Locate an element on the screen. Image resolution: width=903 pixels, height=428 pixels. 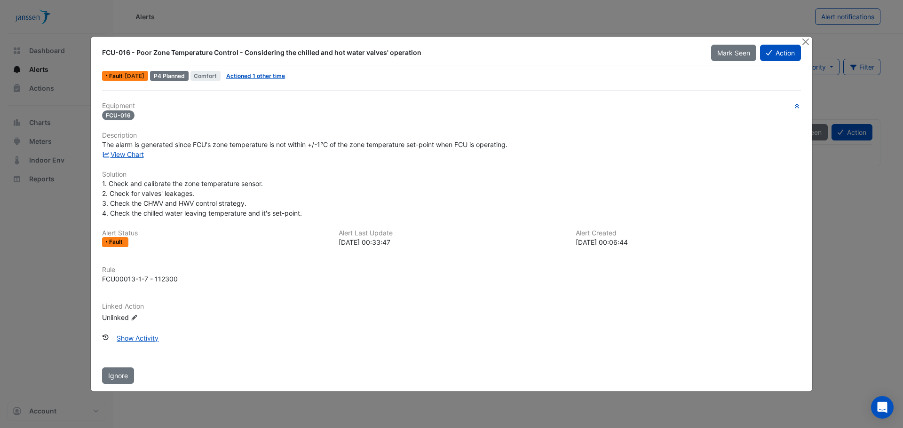
h6: Alert Created is located at coordinates (688, 233).